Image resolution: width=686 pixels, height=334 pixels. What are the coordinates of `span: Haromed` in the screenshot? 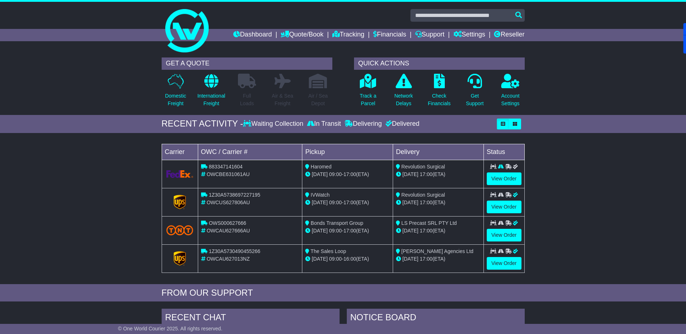 It's located at (321, 167).